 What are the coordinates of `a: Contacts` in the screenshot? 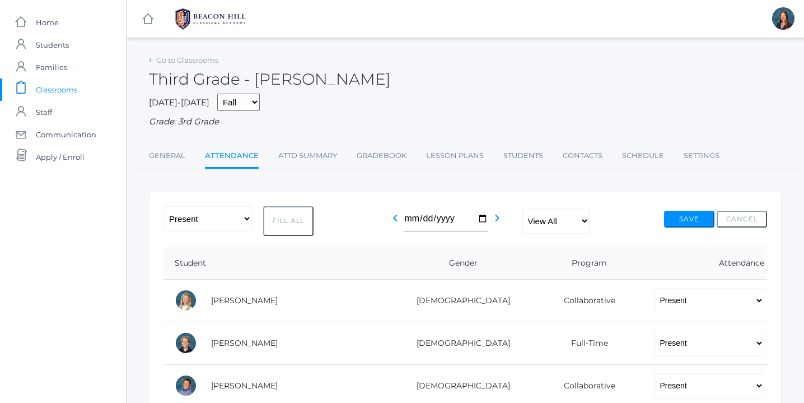 It's located at (582, 156).